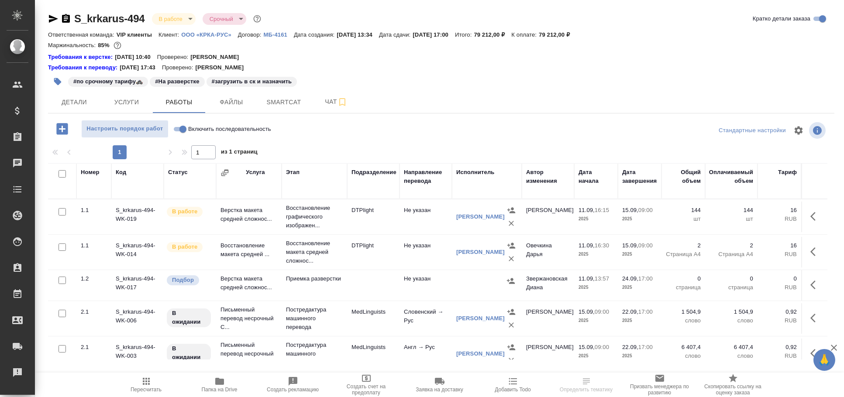 The height and width of the screenshot is (397, 844). What do you see at coordinates (138, 217) in the screenshot?
I see `td: S_krkarus-494-WK-019` at bounding box center [138, 217].